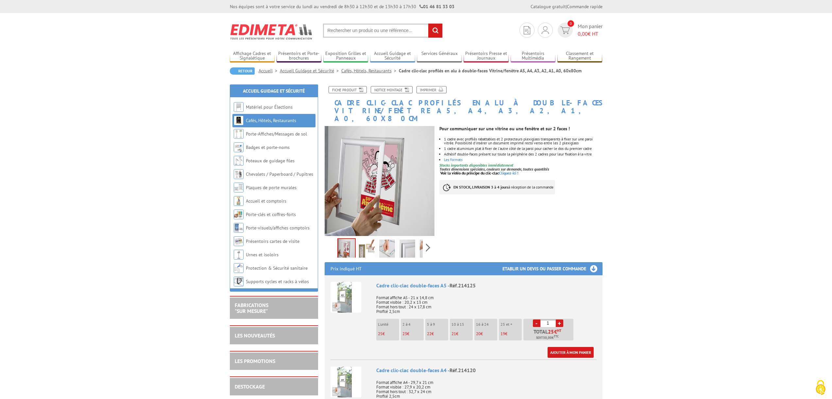  Describe the element at coordinates (408, 250) in the screenshot. I see `img: 214125_cadre_clic_clac_3.jpg` at that location.